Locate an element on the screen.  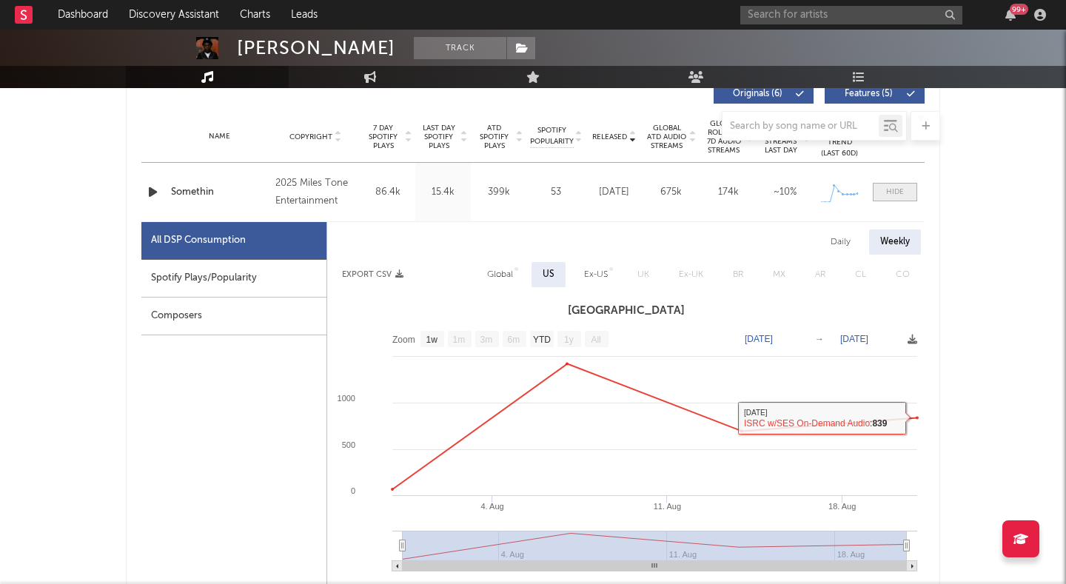
text: 4. Aug is located at coordinates (491, 506).